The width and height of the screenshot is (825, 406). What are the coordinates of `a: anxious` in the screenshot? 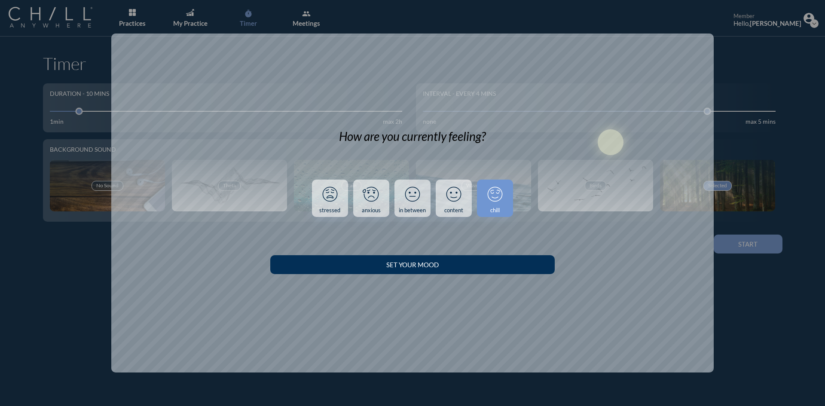 It's located at (371, 199).